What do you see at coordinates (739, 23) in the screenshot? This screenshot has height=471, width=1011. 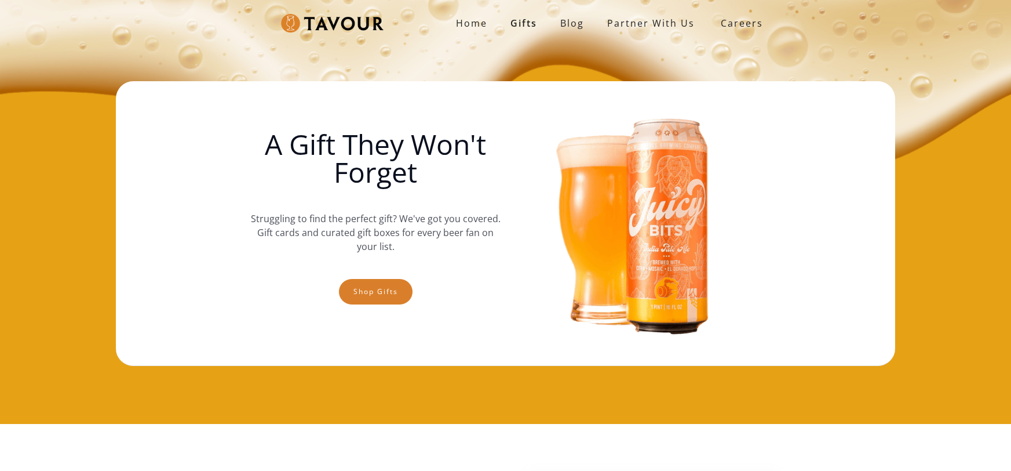 I see `a: Careers` at bounding box center [739, 23].